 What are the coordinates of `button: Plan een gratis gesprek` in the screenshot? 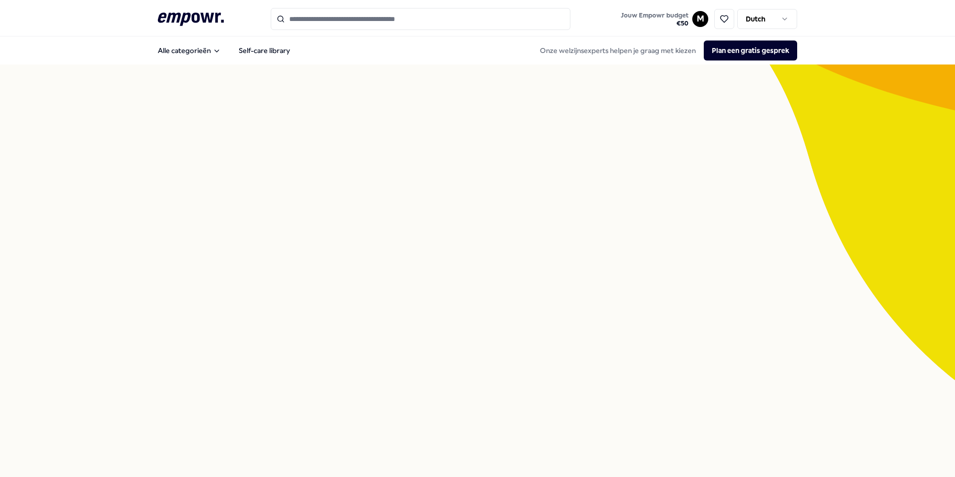 It's located at (750, 50).